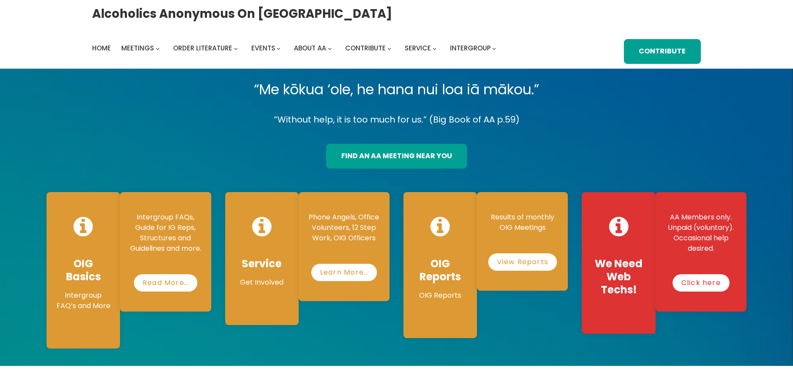  Describe the element at coordinates (397, 90) in the screenshot. I see `p: “Me kōkua ‘ole, he hana nui loa iā mākou.”` at that location.